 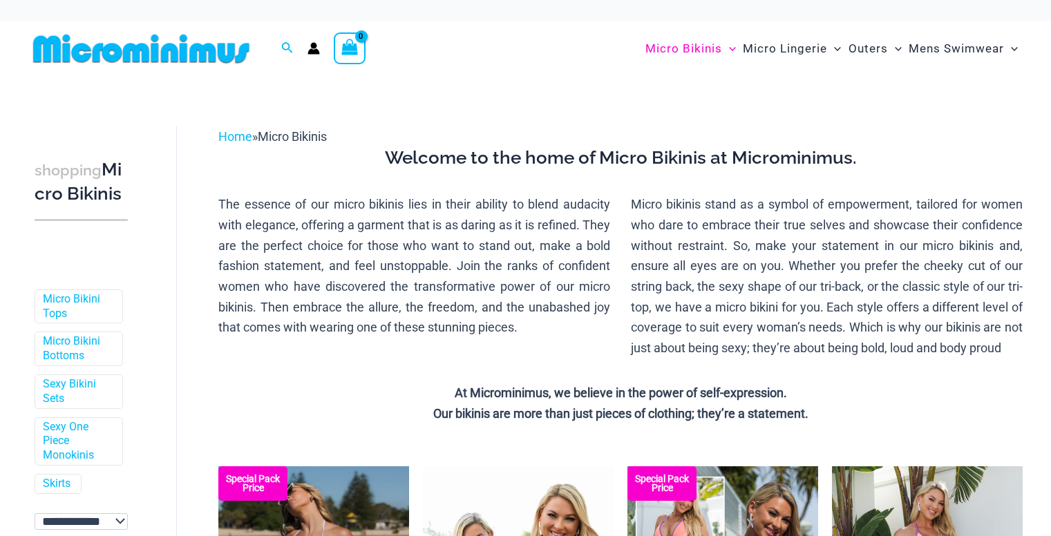 I want to click on a: Account icon link, so click(x=314, y=48).